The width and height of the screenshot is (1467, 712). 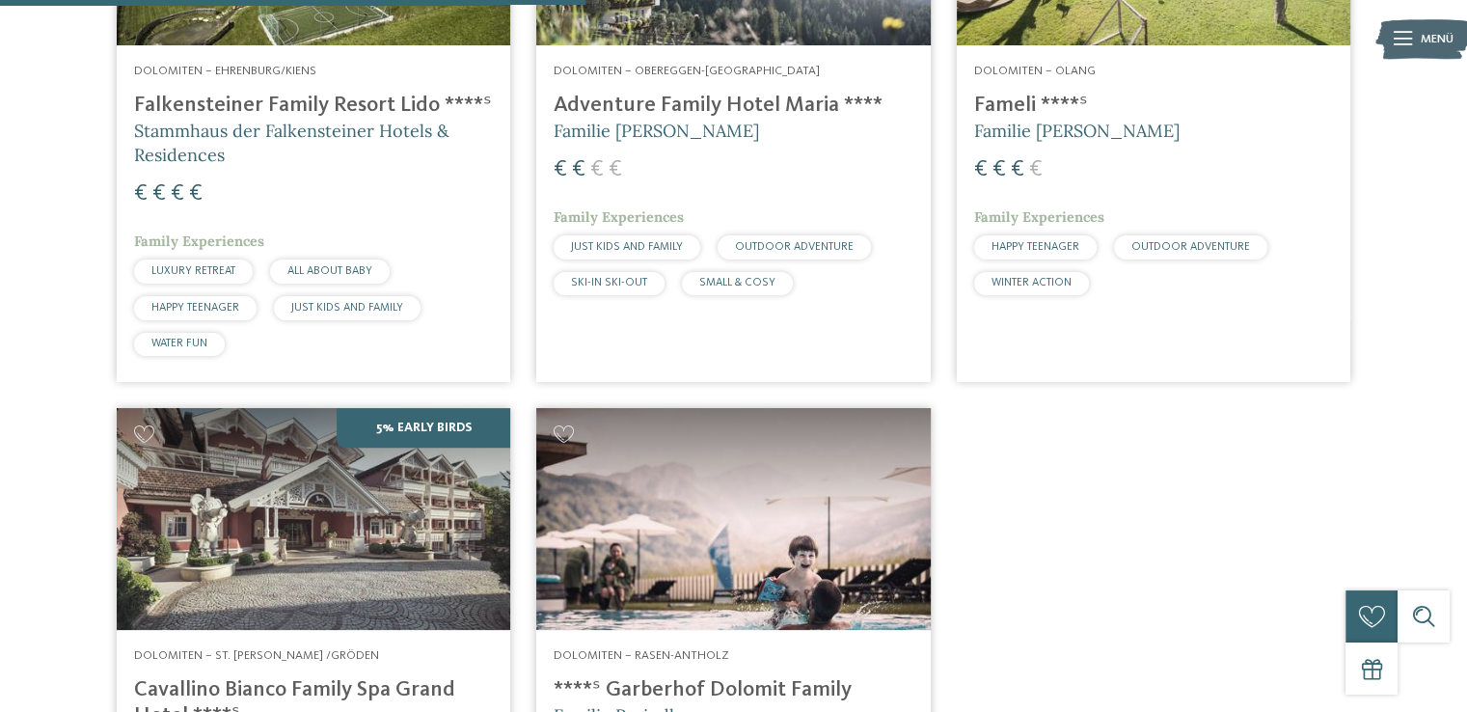 What do you see at coordinates (737, 283) in the screenshot?
I see `span: SMALL & COSY` at bounding box center [737, 283].